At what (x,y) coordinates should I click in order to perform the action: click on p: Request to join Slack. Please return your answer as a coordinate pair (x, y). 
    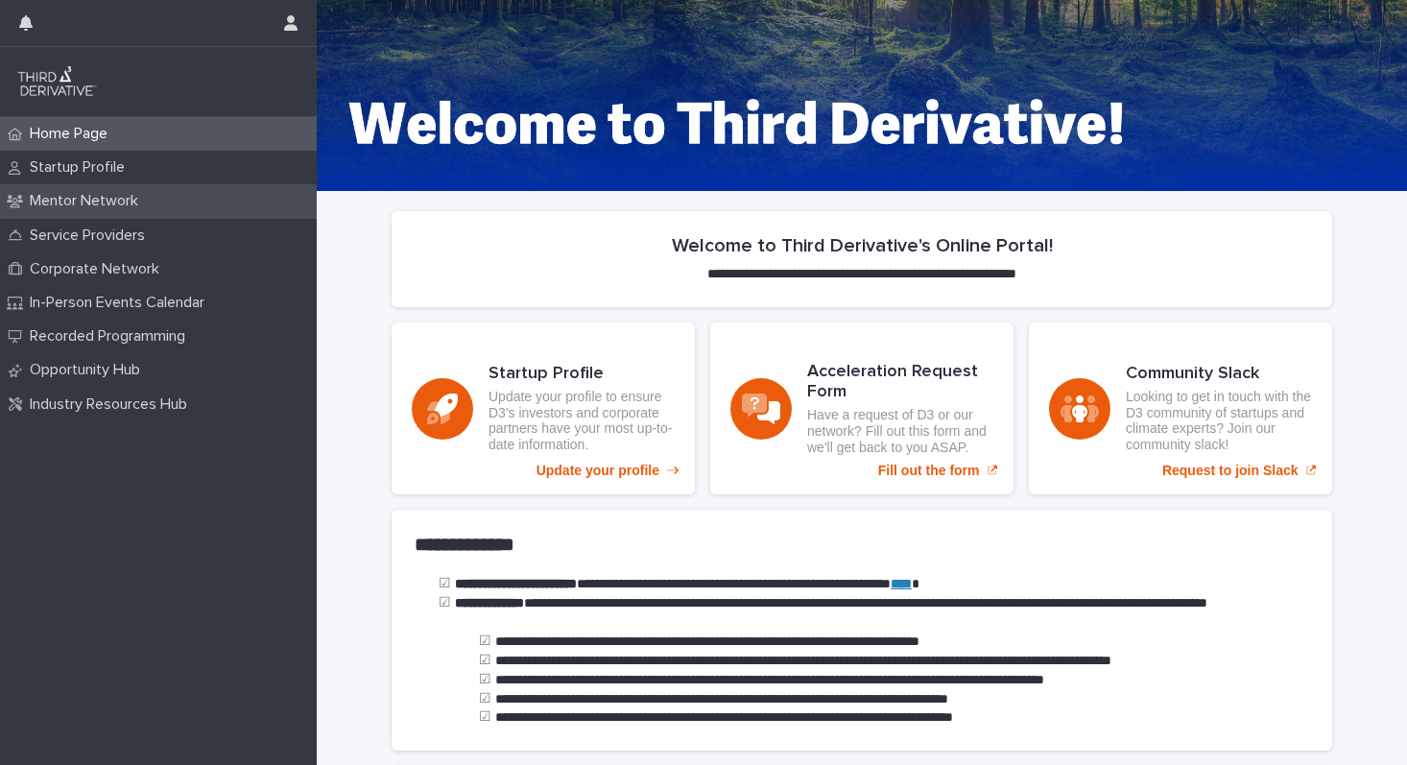
    Looking at the image, I should click on (1230, 470).